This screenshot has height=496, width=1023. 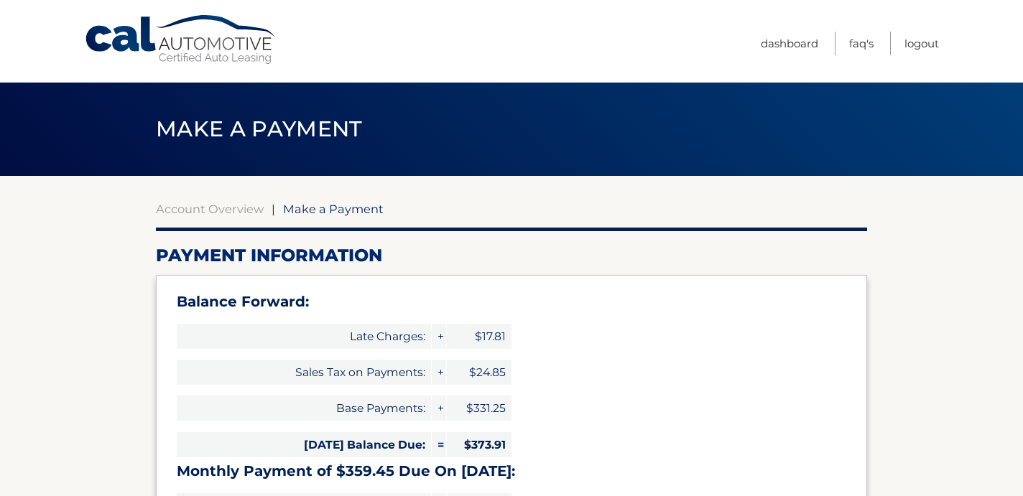 I want to click on a: FAQ's, so click(x=861, y=43).